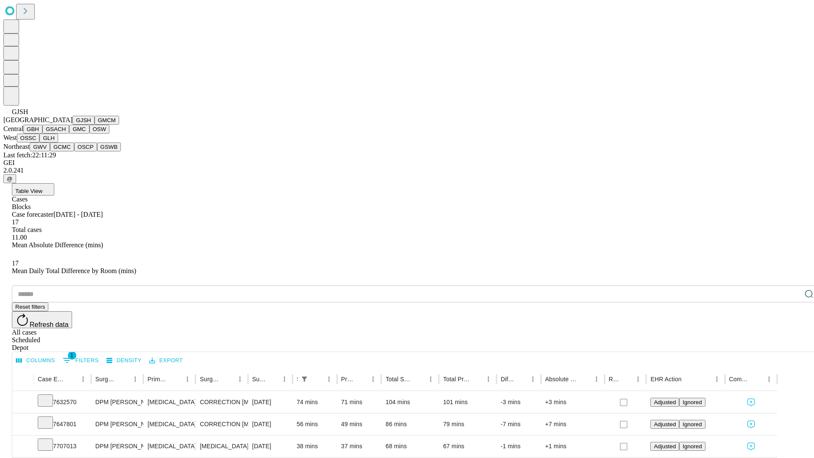 This screenshot has width=814, height=458. What do you see at coordinates (158, 379) in the screenshot?
I see `div: Primary Service` at bounding box center [158, 379].